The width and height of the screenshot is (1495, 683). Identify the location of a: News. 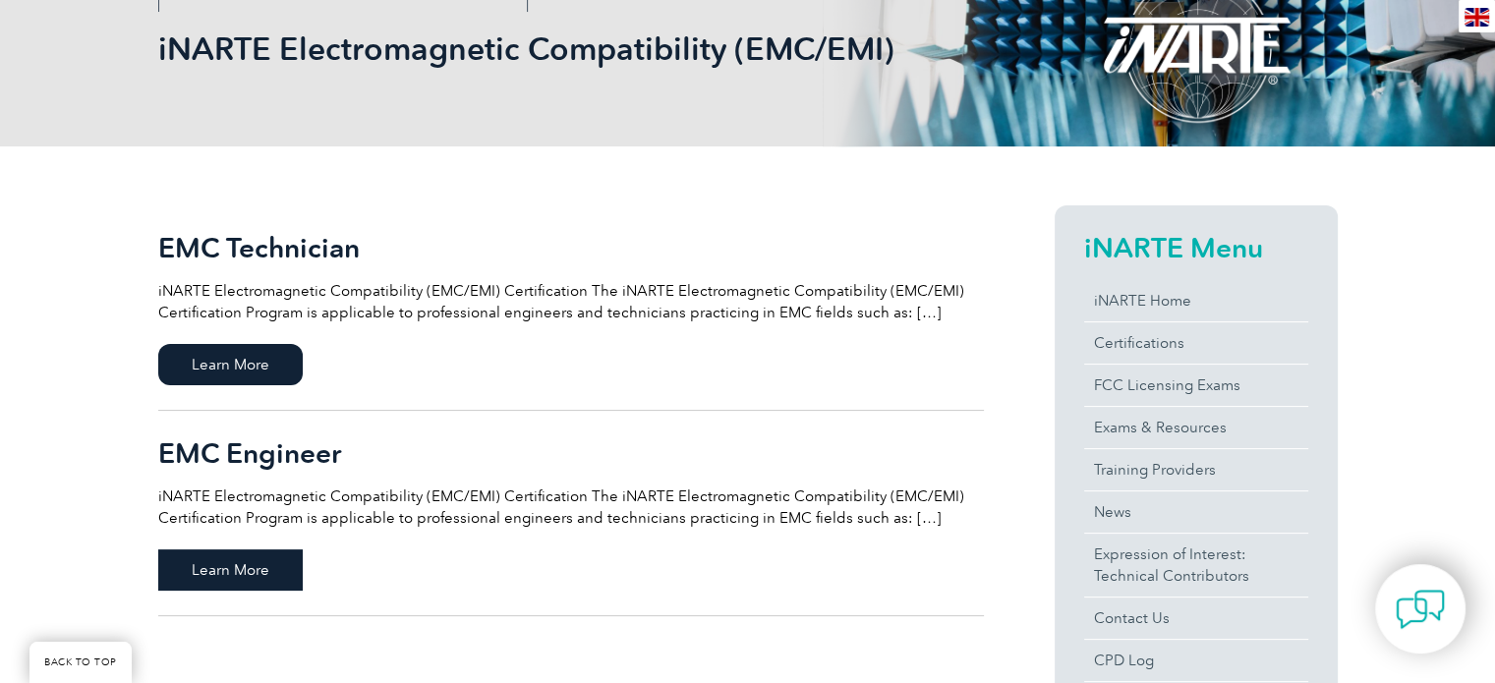
(1196, 512).